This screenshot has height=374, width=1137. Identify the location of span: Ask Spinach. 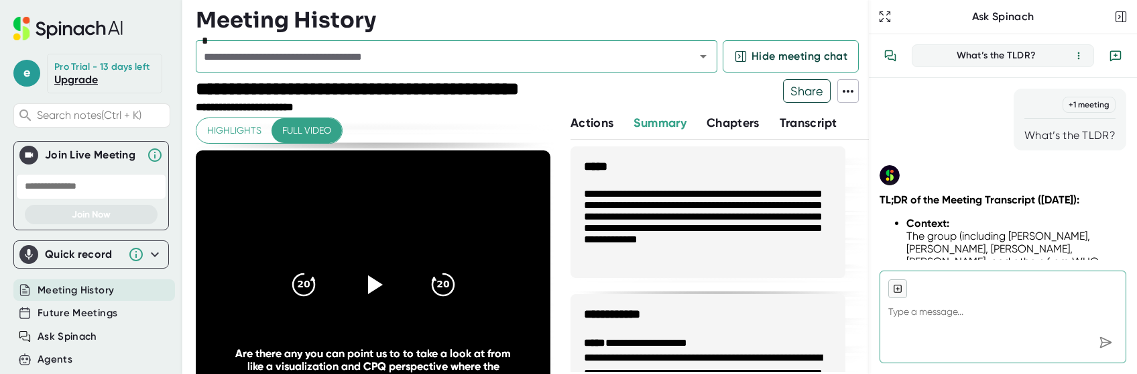
(67, 336).